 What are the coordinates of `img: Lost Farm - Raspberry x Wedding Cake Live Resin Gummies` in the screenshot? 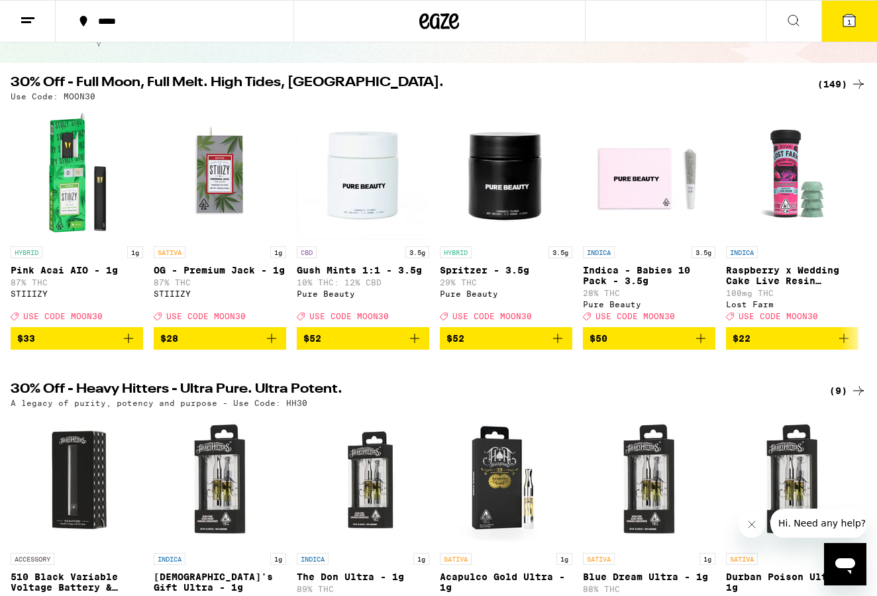 It's located at (792, 174).